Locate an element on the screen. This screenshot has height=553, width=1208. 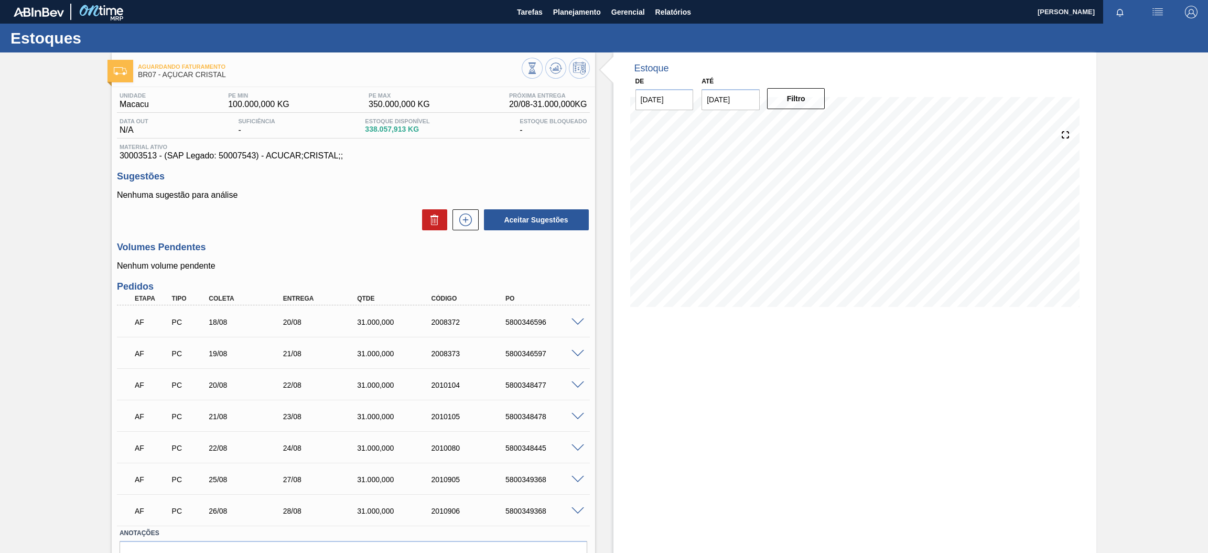
span: BR07 - AÇÚCAR CRISTAL is located at coordinates (330, 74).